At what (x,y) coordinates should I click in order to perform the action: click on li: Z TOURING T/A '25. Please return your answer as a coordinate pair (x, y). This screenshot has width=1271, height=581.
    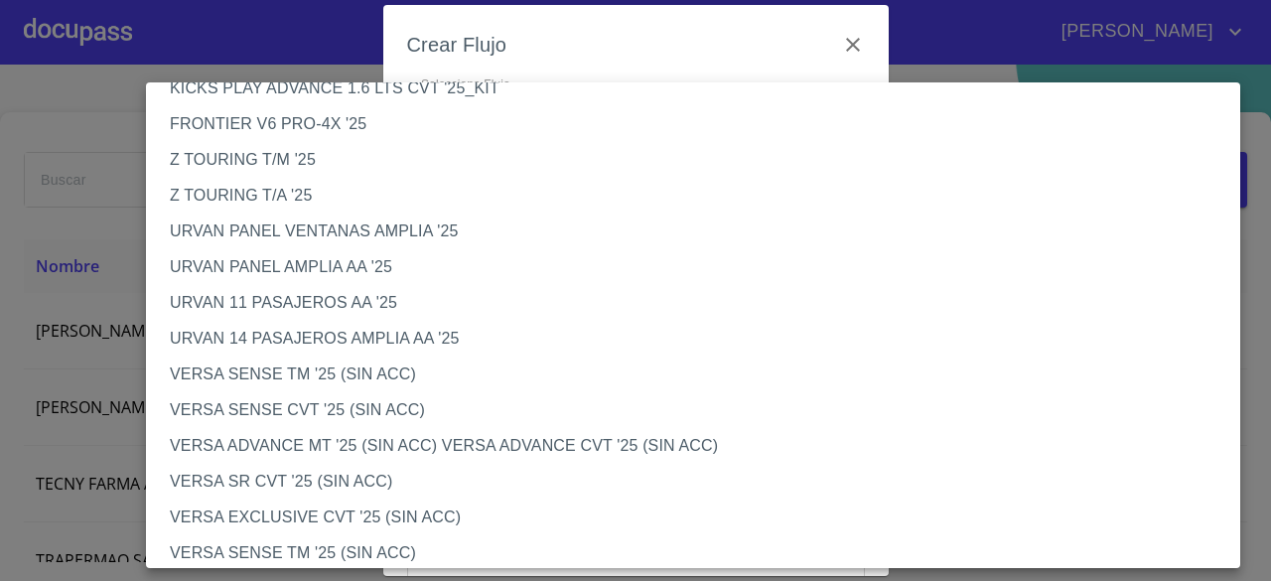
    Looking at the image, I should click on (700, 196).